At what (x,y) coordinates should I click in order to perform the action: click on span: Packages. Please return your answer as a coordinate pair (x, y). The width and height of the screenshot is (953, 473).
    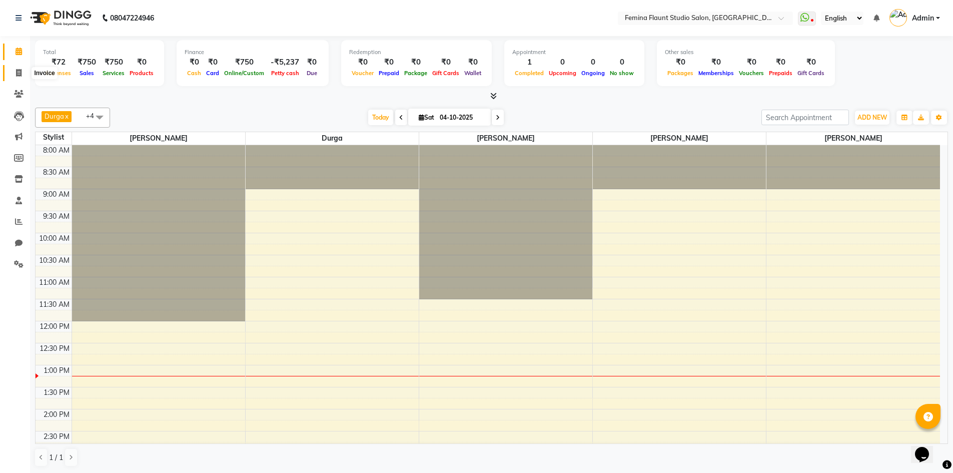
    Looking at the image, I should click on (680, 73).